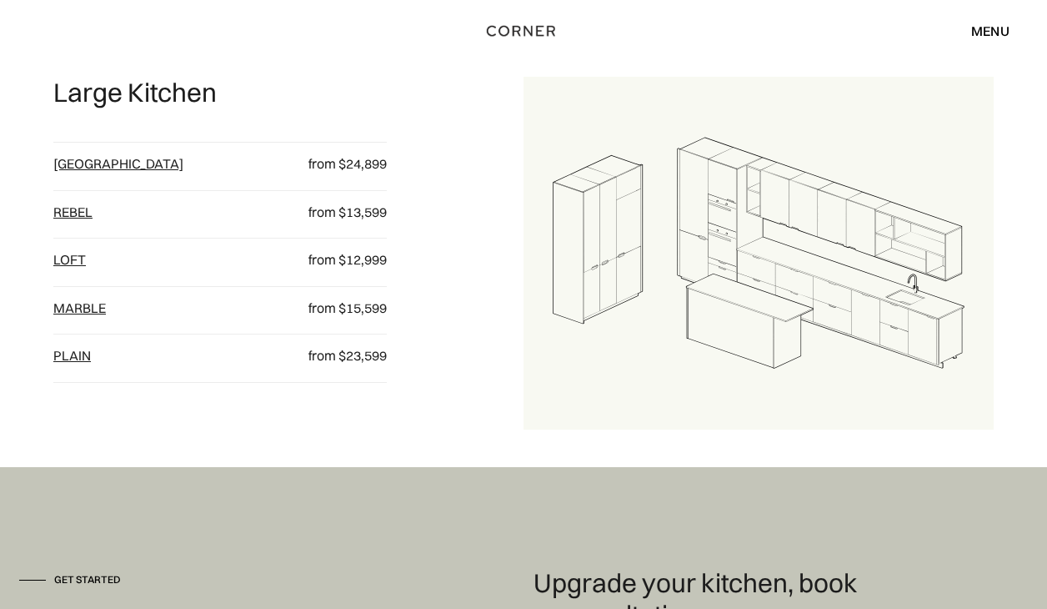 This screenshot has height=609, width=1047. Describe the element at coordinates (79, 308) in the screenshot. I see `a: Marble` at that location.